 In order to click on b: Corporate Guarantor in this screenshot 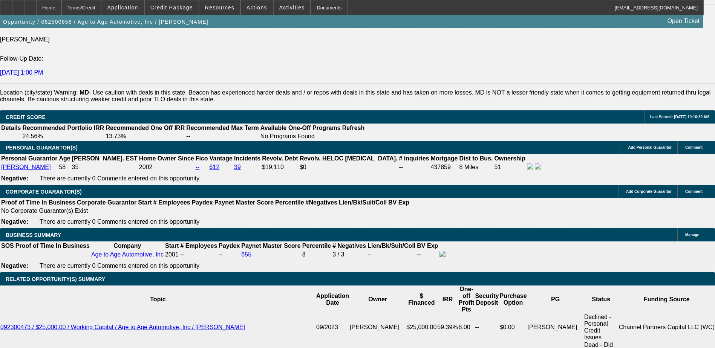, I will do `click(107, 203)`.